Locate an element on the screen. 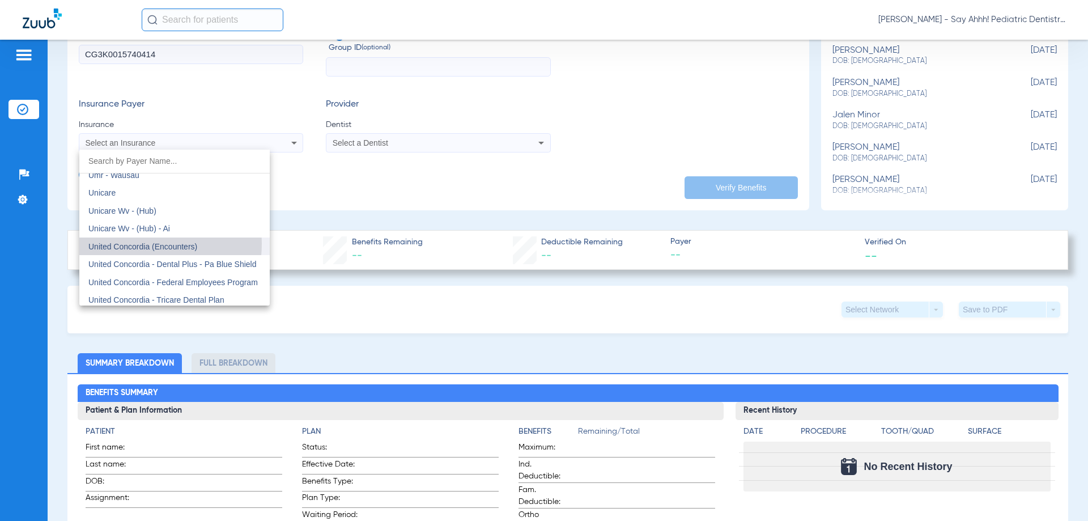 This screenshot has width=1088, height=521. span: United Concordia - Federal Employees Program is located at coordinates (173, 282).